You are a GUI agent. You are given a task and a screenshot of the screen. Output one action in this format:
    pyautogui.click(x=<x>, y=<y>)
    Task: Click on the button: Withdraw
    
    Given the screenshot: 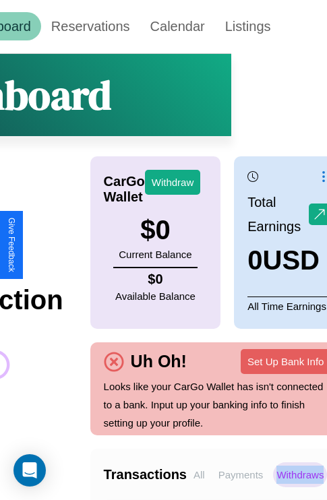 What is the action you would take?
    pyautogui.click(x=173, y=182)
    